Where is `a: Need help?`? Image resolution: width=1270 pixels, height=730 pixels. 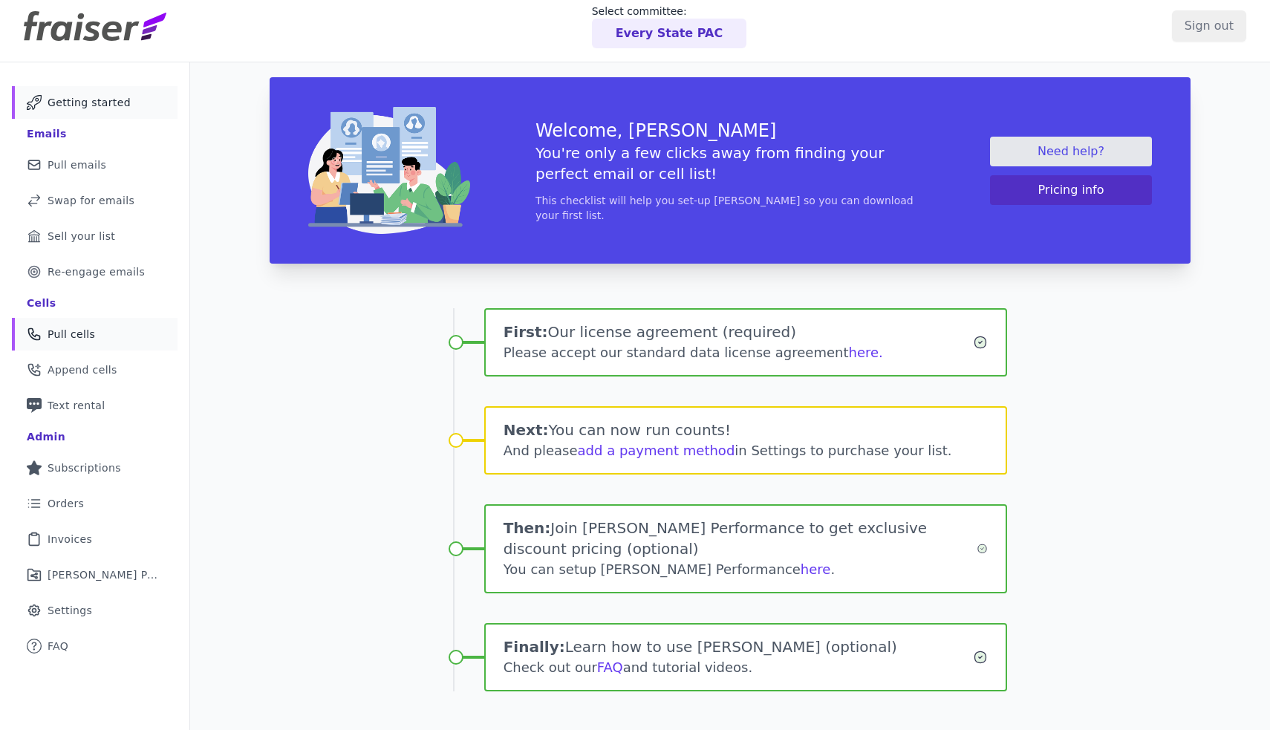 a: Need help? is located at coordinates (1071, 152).